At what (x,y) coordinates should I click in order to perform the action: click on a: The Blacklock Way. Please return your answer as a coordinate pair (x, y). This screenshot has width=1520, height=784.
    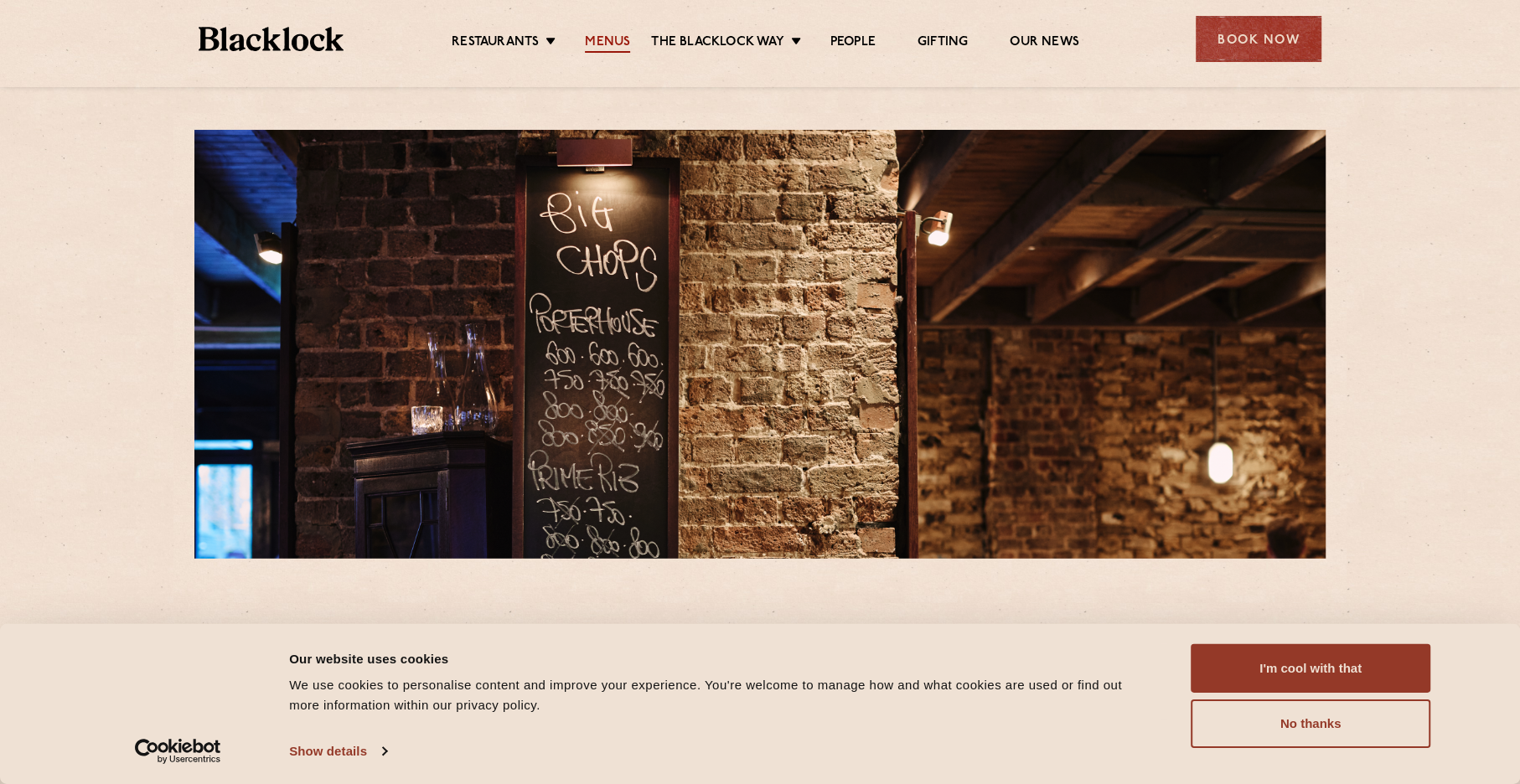
    Looking at the image, I should click on (717, 44).